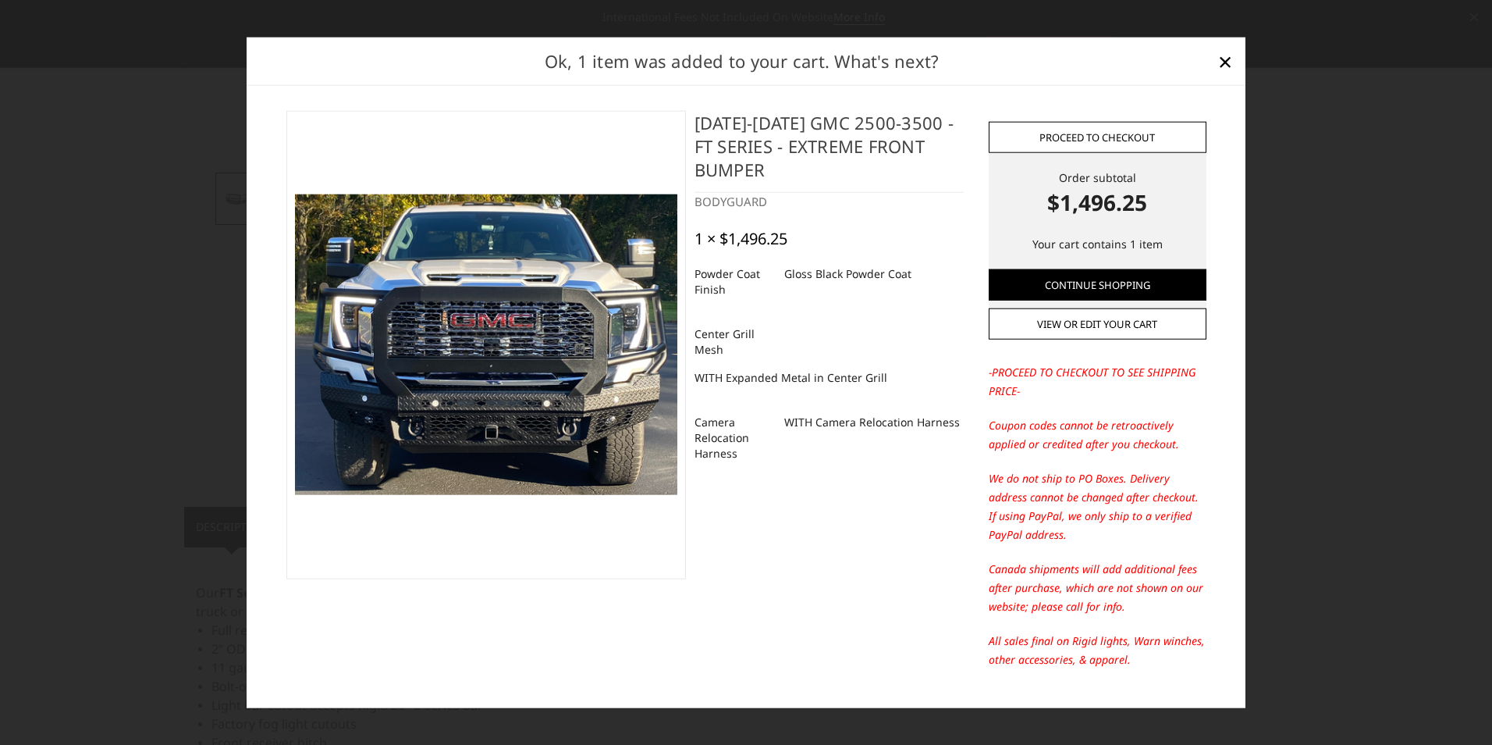 The width and height of the screenshot is (1492, 745). Describe the element at coordinates (848, 274) in the screenshot. I see `dd: Gloss Black Powder Coat` at that location.